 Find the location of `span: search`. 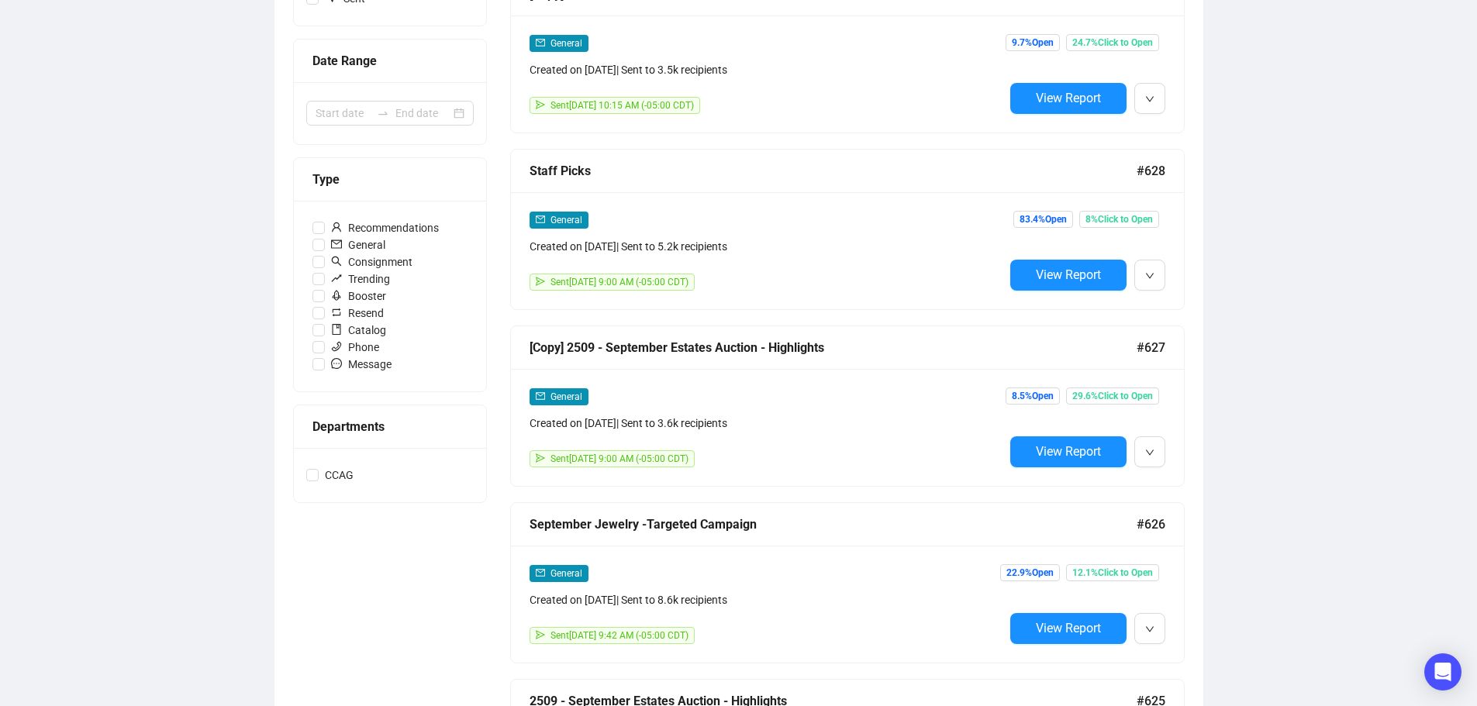

span: search is located at coordinates (337, 261).